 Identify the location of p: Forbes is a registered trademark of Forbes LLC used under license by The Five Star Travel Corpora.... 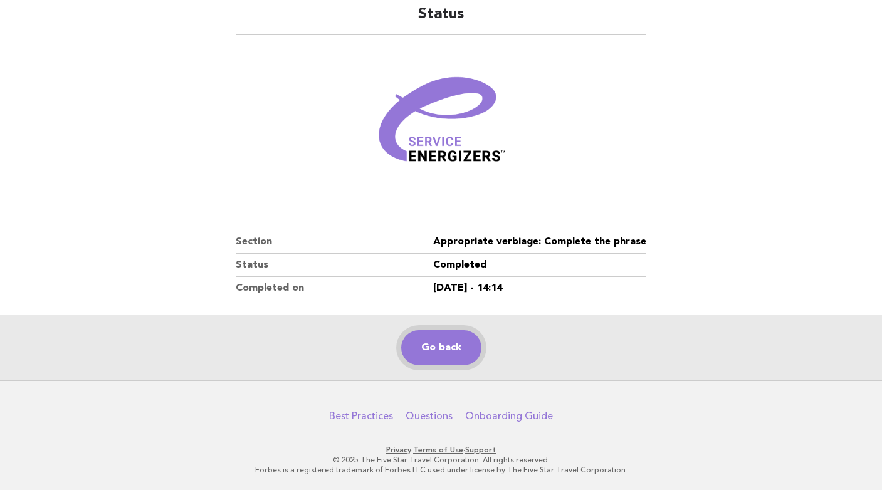
(441, 470).